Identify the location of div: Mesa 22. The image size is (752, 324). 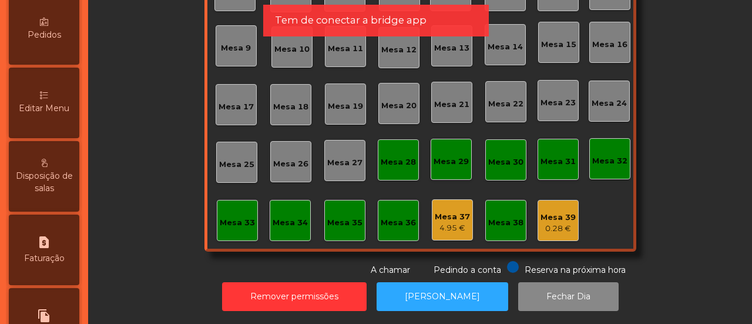
(506, 104).